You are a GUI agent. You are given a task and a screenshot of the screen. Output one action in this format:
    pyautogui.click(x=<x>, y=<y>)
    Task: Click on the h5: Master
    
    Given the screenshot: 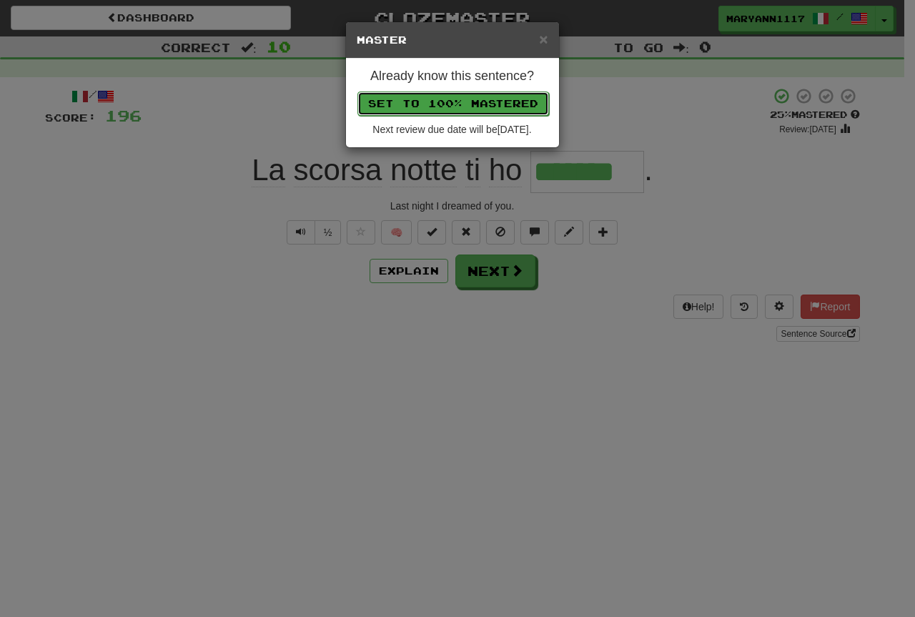 What is the action you would take?
    pyautogui.click(x=452, y=40)
    